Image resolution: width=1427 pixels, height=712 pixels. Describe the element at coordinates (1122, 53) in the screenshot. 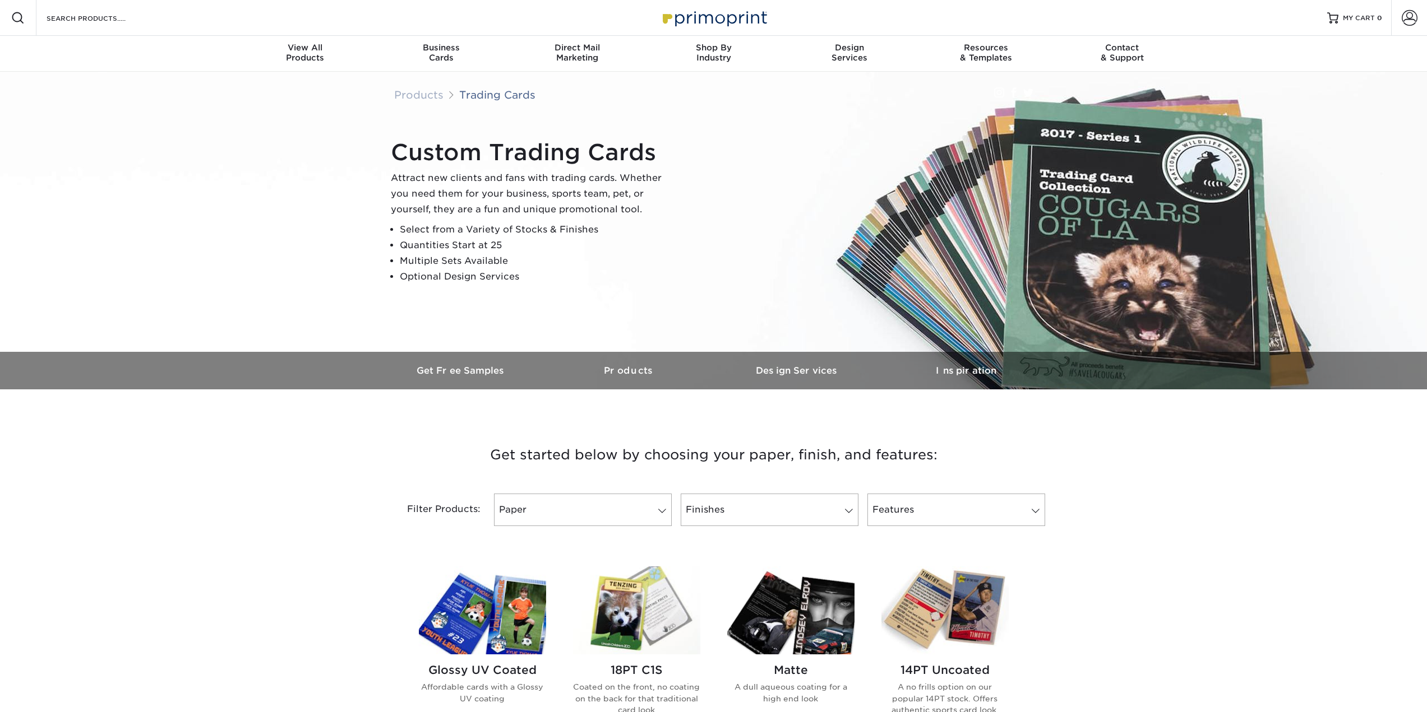

I see `div: & Support` at that location.